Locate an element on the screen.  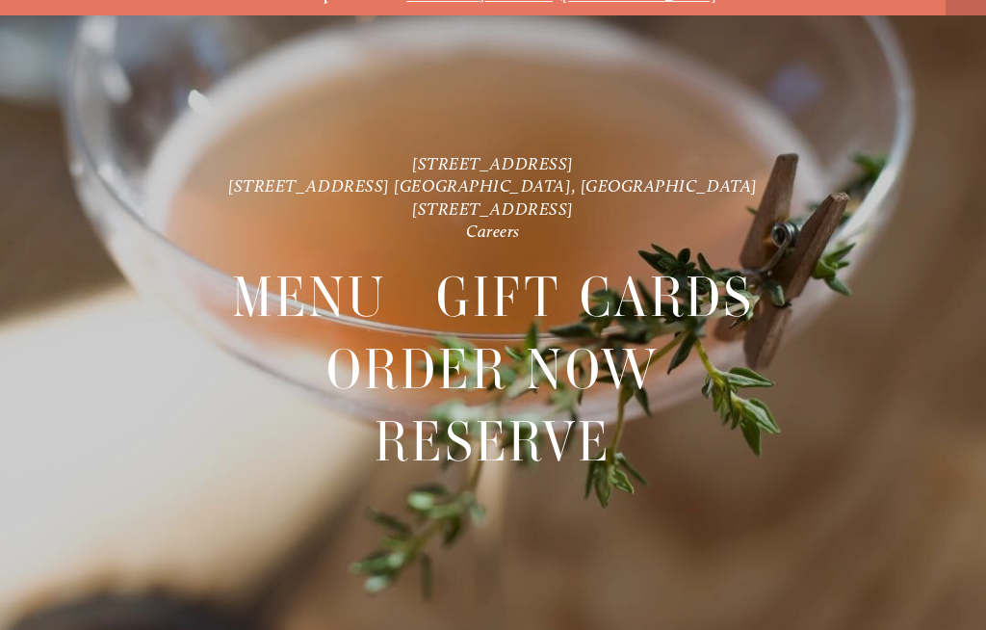
span: Menu is located at coordinates (310, 298).